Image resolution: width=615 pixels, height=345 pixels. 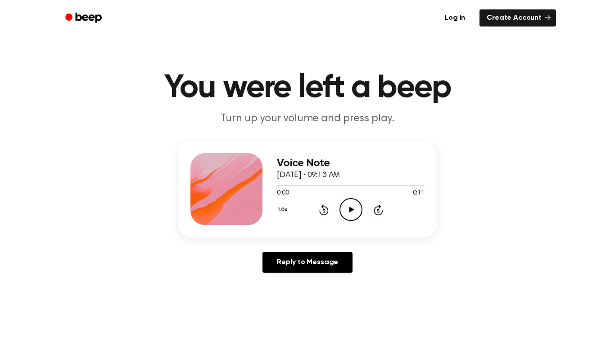 What do you see at coordinates (283, 193) in the screenshot?
I see `span: 0:00` at bounding box center [283, 193].